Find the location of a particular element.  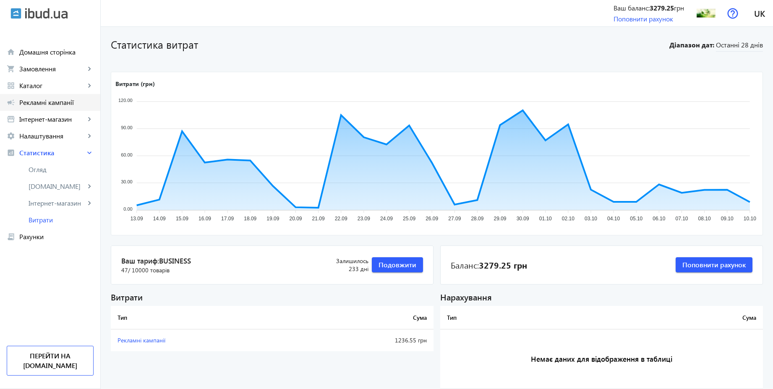

tspan: 16.09 is located at coordinates (205, 219).